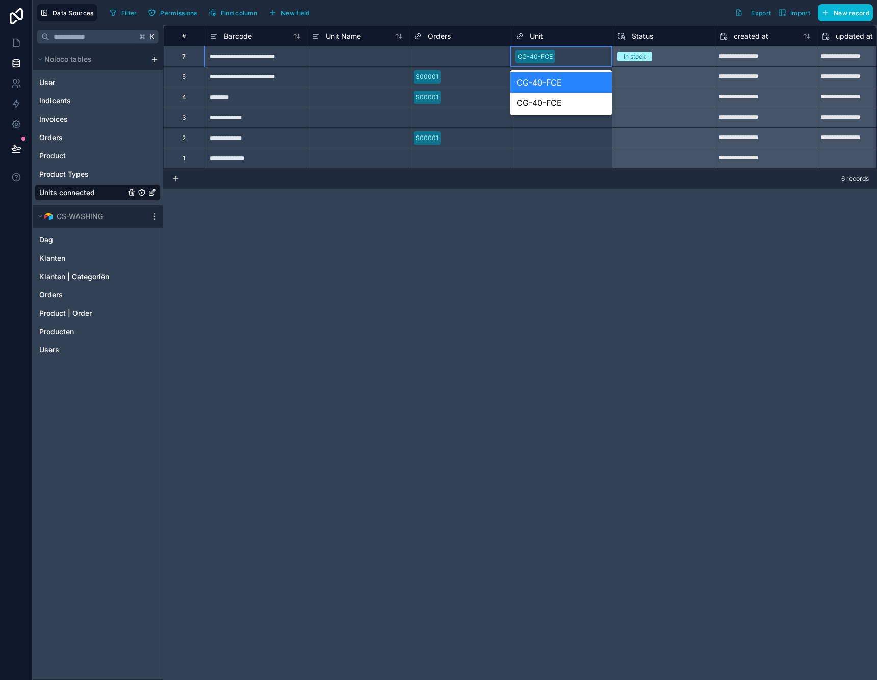 The image size is (877, 680). I want to click on span: Export, so click(761, 13).